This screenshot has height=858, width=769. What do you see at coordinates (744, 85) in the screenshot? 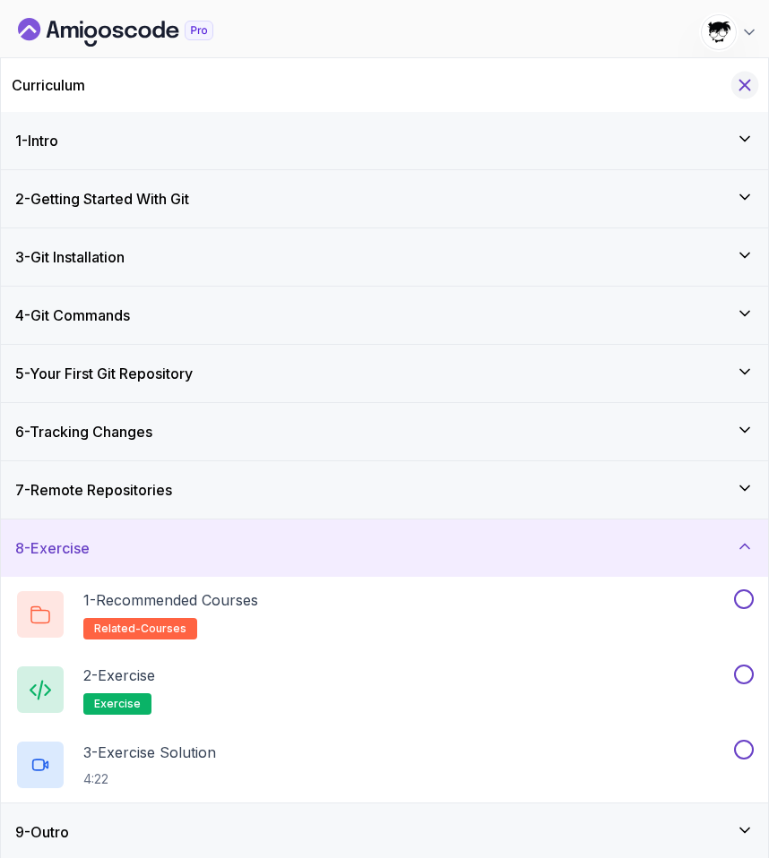
I see `button: Hide Curriculum for mobile` at bounding box center [744, 85].